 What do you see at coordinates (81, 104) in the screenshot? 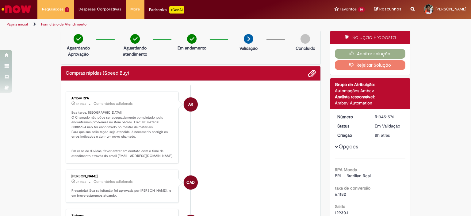
I see `span: 4h atrás` at bounding box center [81, 104].